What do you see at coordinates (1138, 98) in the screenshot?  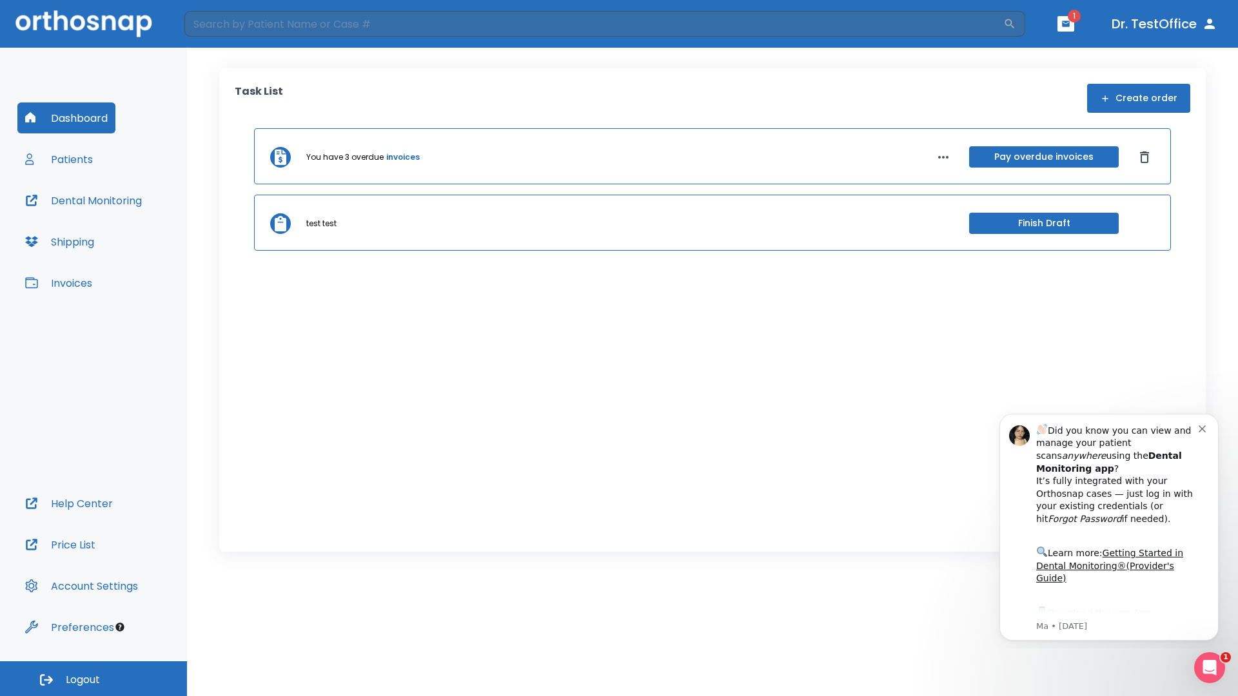 I see `button: Create order` at bounding box center [1138, 98].